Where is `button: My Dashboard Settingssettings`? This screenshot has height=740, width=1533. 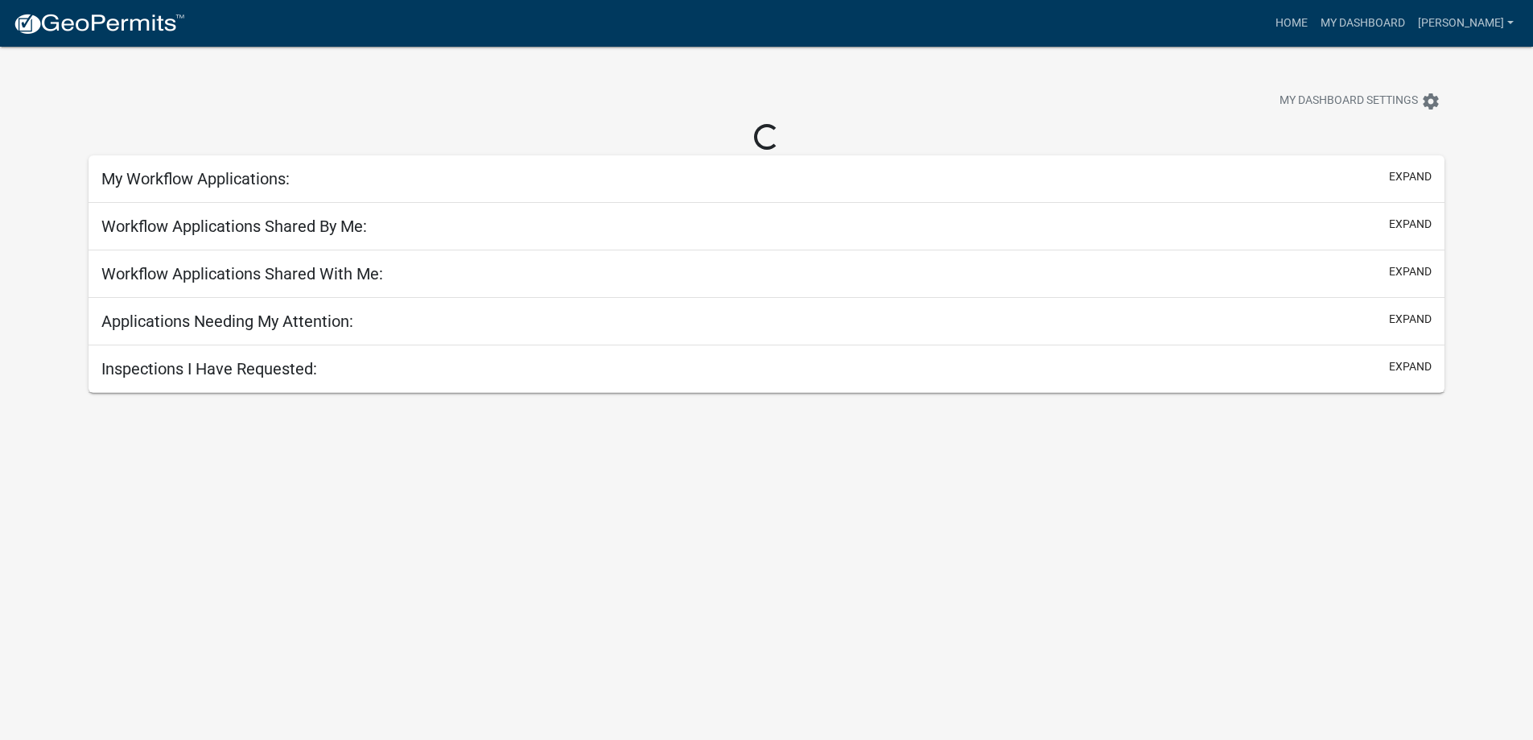 button: My Dashboard Settingssettings is located at coordinates (1360, 101).